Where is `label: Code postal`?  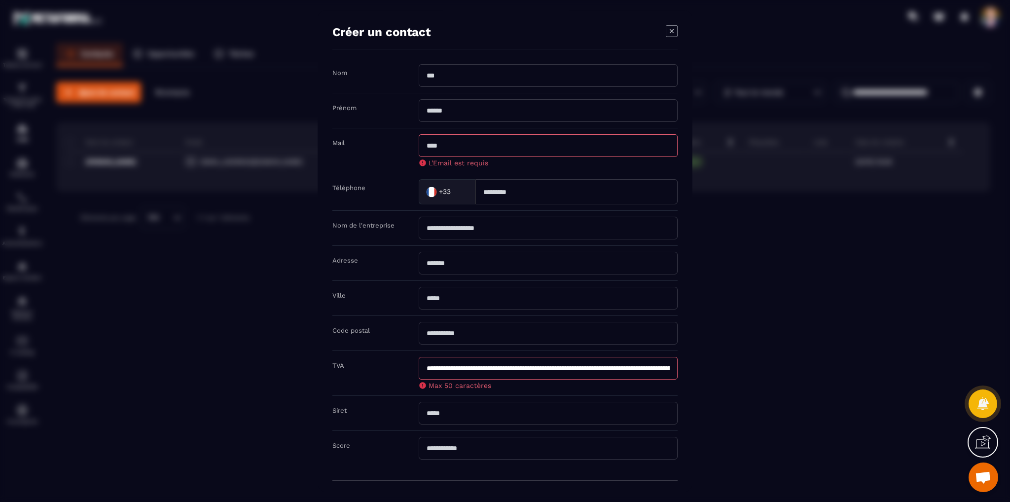 label: Code postal is located at coordinates (351, 330).